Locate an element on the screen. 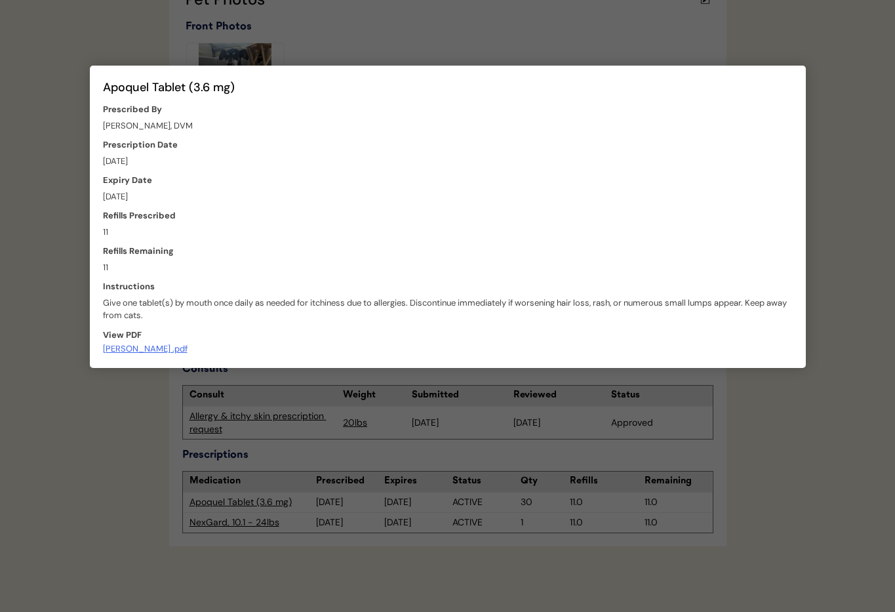 The width and height of the screenshot is (895, 612). div: Apoquel Tablet (3.6 mg) is located at coordinates (448, 87).